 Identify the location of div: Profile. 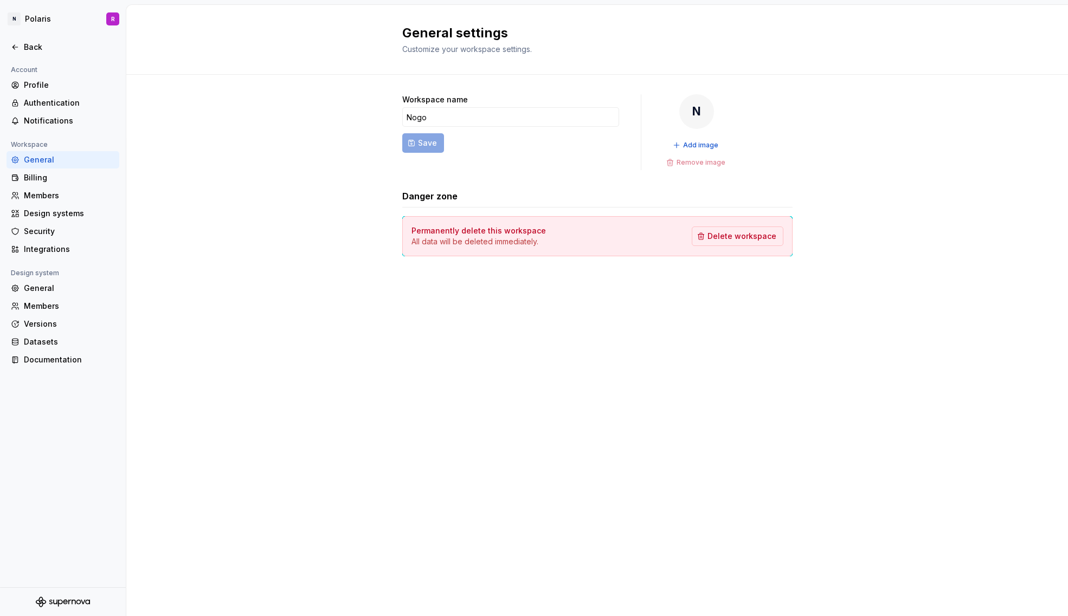
(69, 85).